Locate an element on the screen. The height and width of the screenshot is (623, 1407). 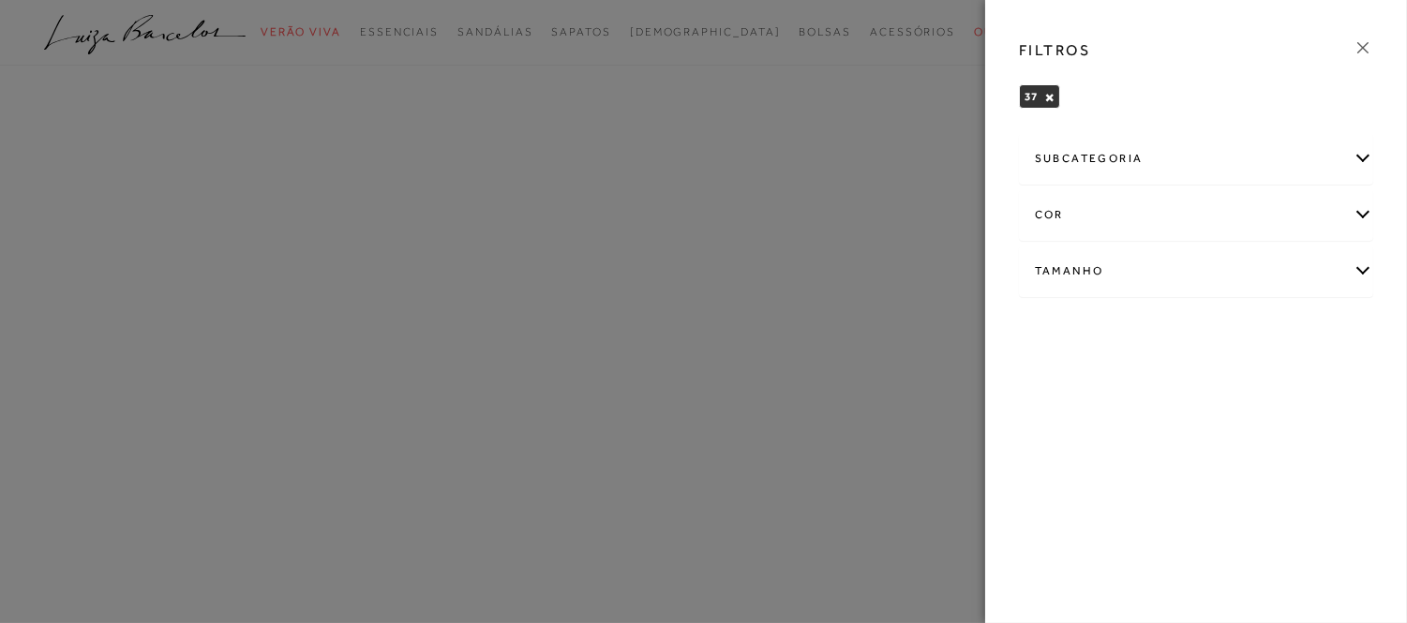
h3: FILTROS is located at coordinates (1055, 50).